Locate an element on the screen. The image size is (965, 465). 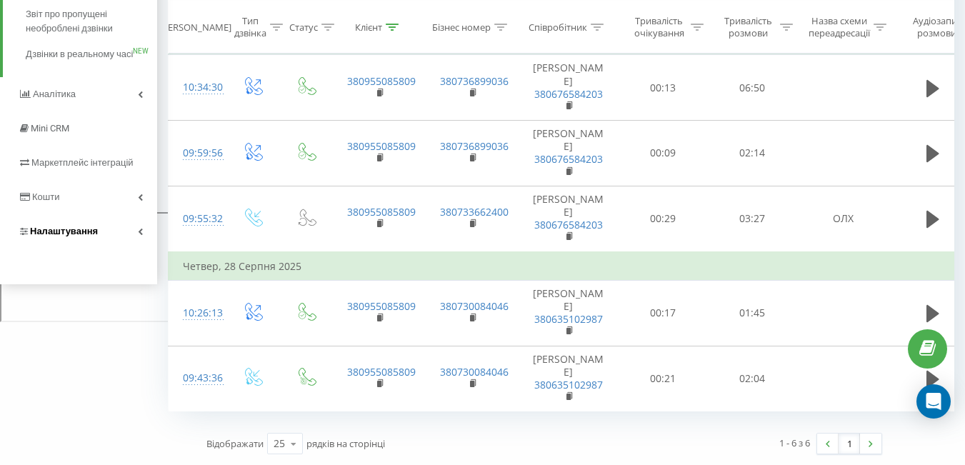
td: 01:45 is located at coordinates (752, 313).